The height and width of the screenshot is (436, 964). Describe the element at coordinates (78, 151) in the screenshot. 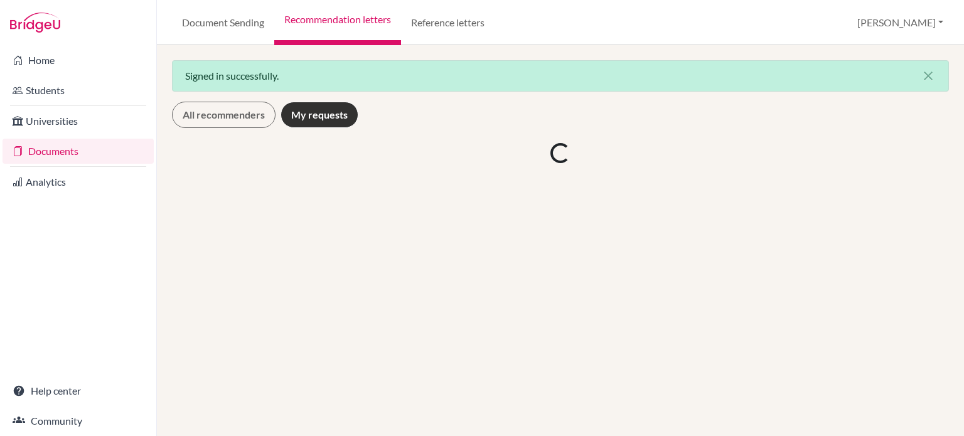

I see `a: Documents` at that location.